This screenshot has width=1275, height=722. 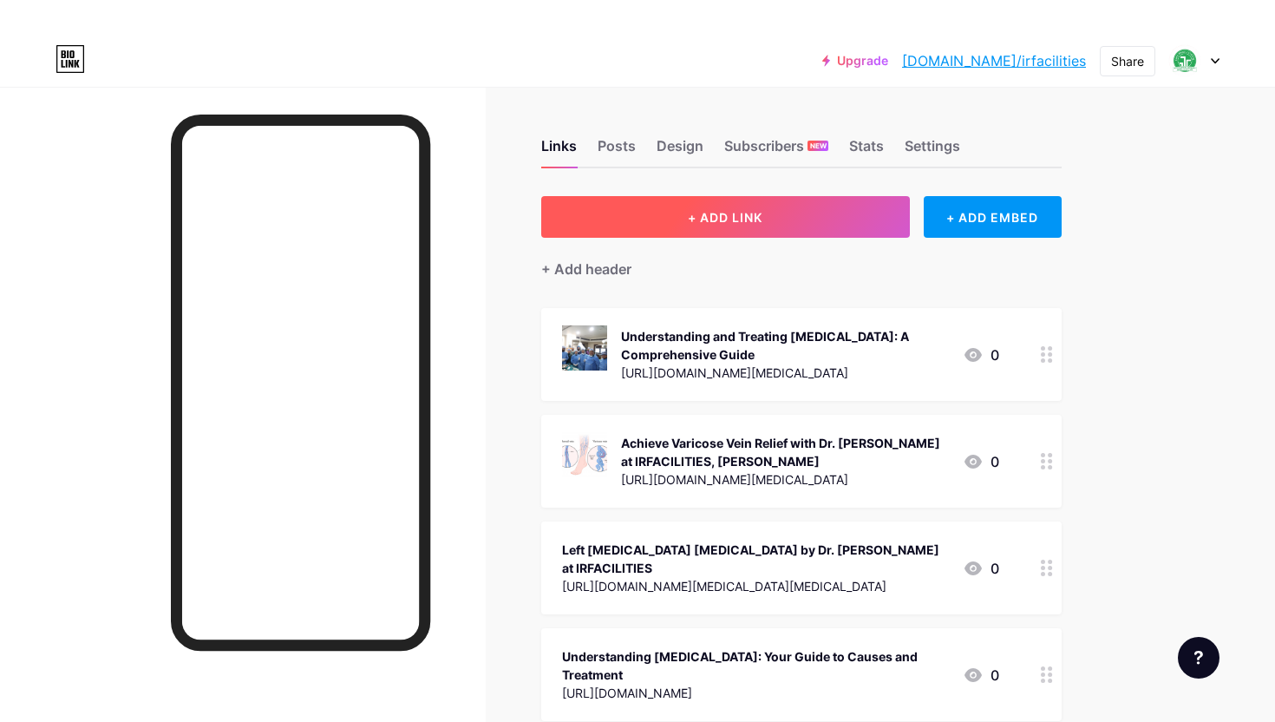 What do you see at coordinates (617, 151) in the screenshot?
I see `div: Posts` at bounding box center [617, 151].